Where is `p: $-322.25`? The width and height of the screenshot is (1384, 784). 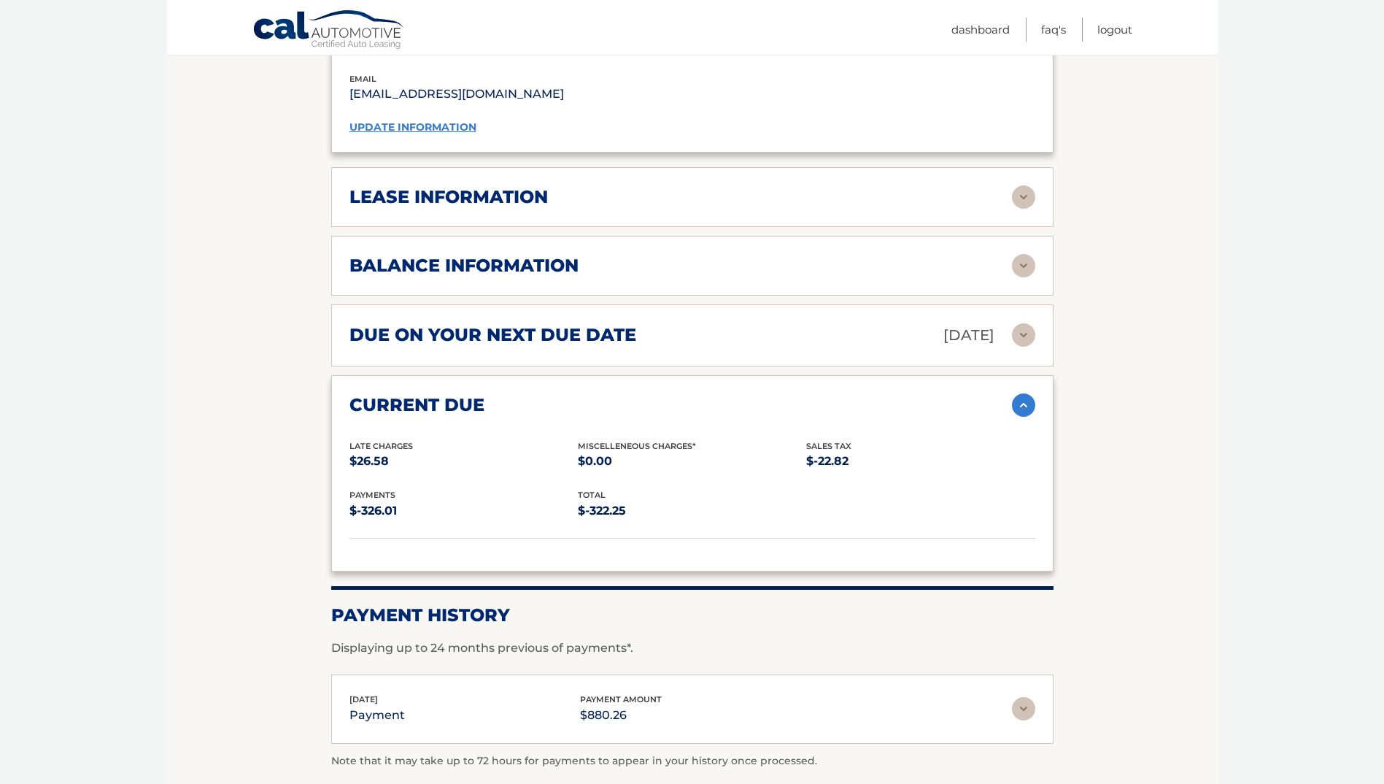
p: $-322.25 is located at coordinates (692, 511).